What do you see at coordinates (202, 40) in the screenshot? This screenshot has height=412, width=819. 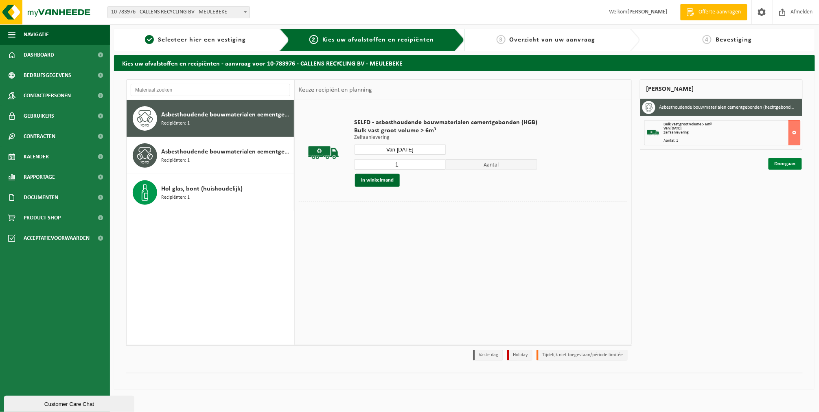 I see `span: Selecteer hier een vestiging` at bounding box center [202, 40].